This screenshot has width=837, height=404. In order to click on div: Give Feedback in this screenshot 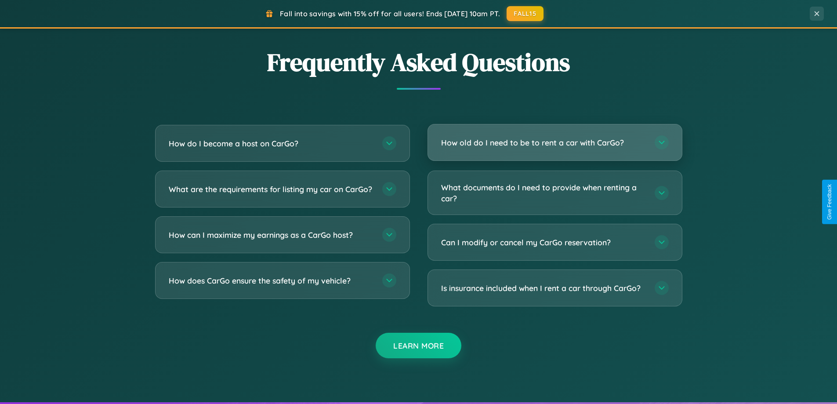, I will do `click(830, 202)`.